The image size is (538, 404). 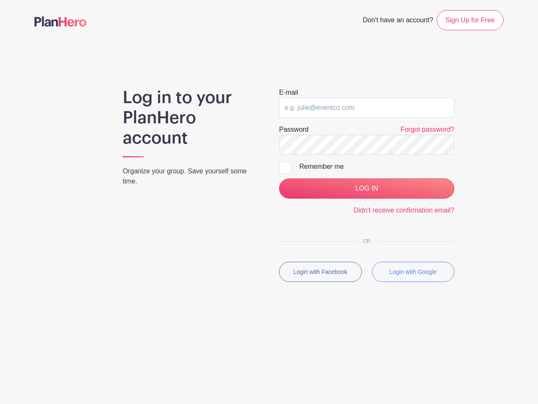 What do you see at coordinates (413, 272) in the screenshot?
I see `small: Login with Google` at bounding box center [413, 272].